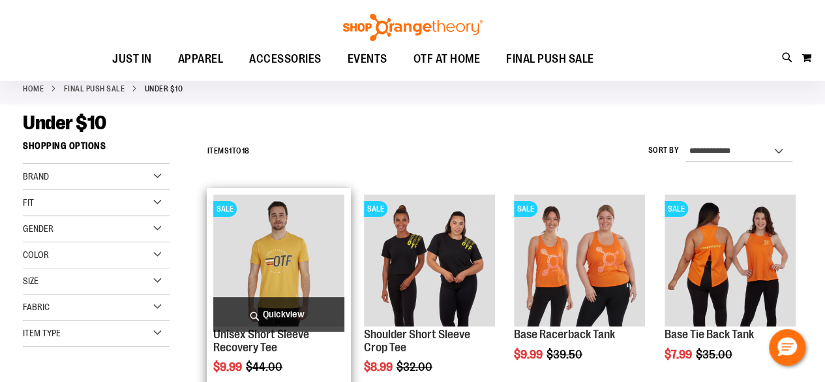  I want to click on span: 18, so click(246, 151).